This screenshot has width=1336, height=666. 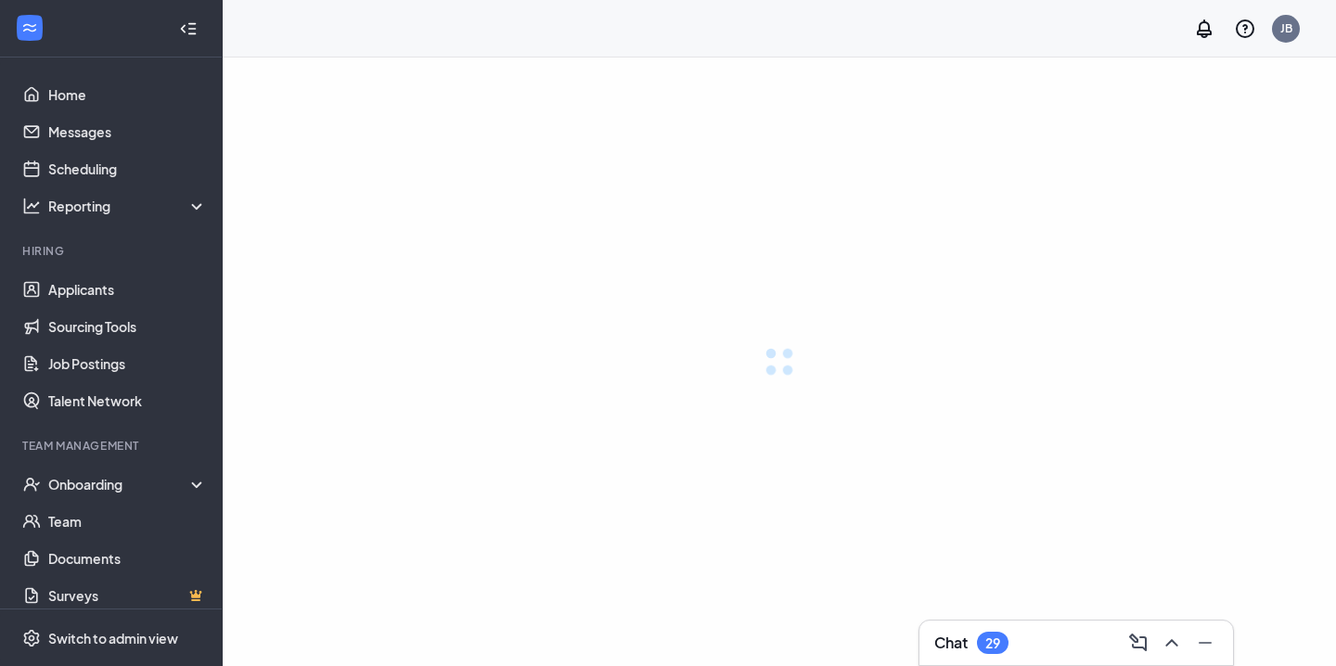 I want to click on a: Scheduling, so click(x=127, y=169).